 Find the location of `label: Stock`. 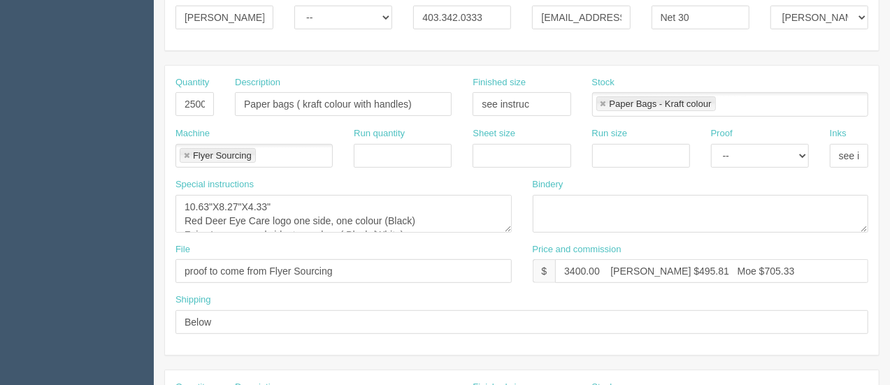

label: Stock is located at coordinates (603, 82).